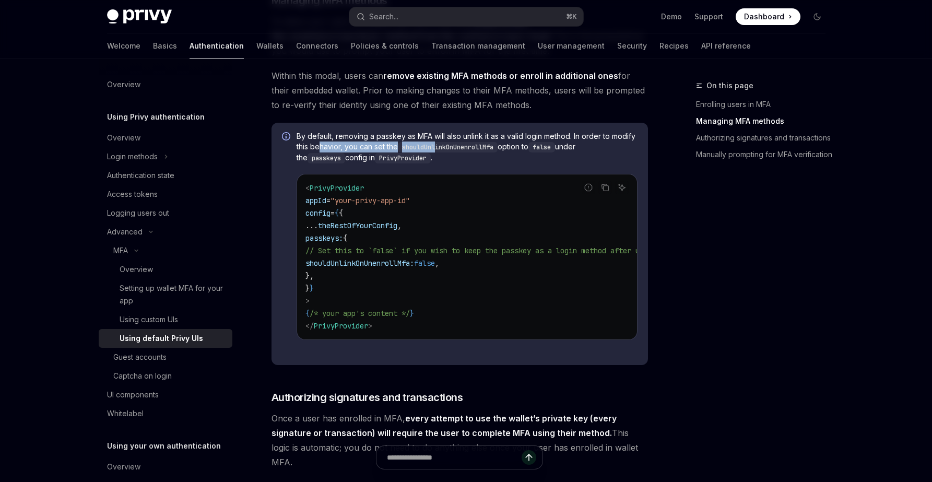  Describe the element at coordinates (358, 226) in the screenshot. I see `span: theRestOfYourConfig` at that location.